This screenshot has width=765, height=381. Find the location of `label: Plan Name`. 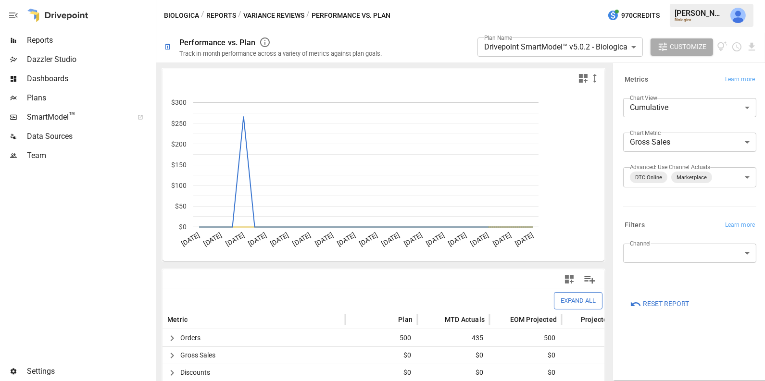

label: Plan Name is located at coordinates (498, 37).